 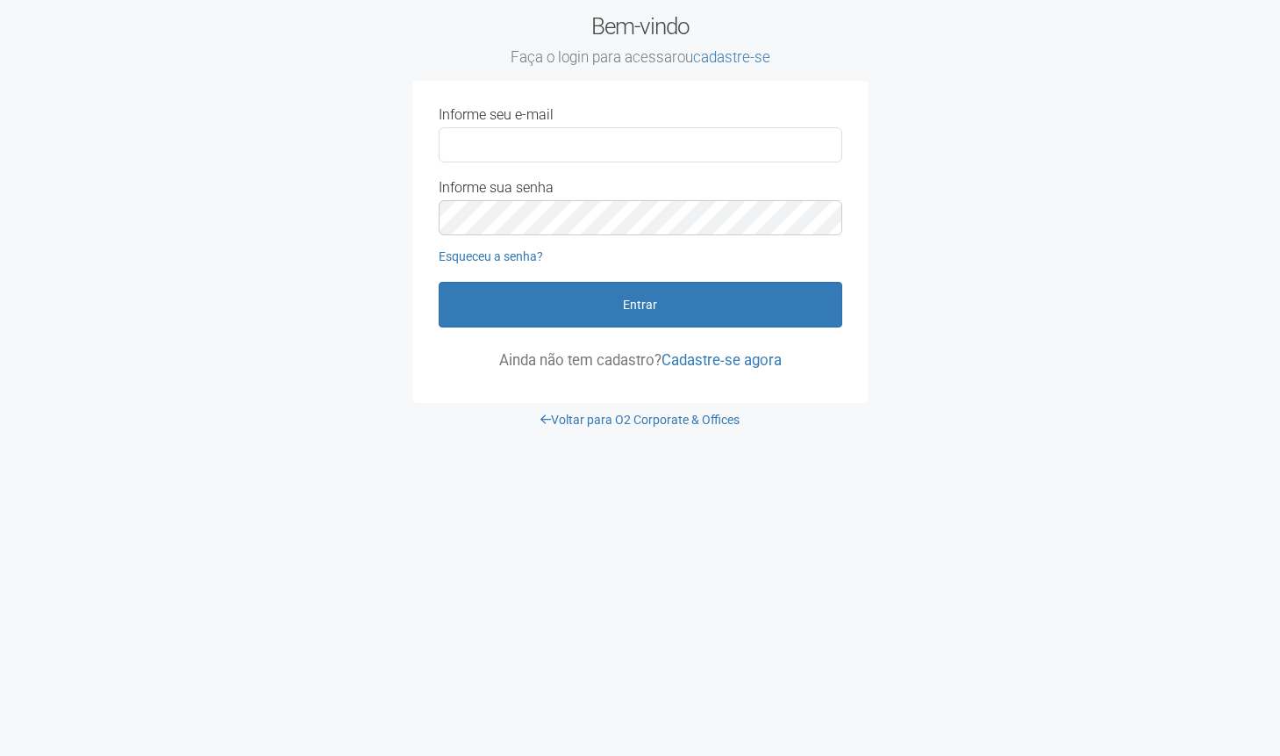 I want to click on span: ou, so click(x=724, y=57).